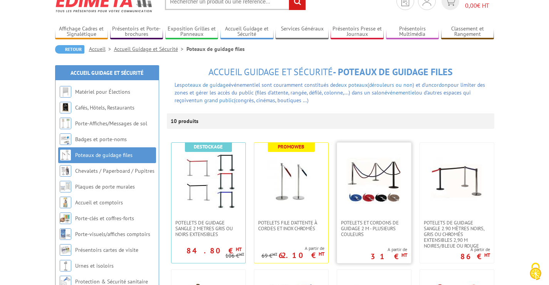  I want to click on img: Plaques de porte murales, so click(65, 186).